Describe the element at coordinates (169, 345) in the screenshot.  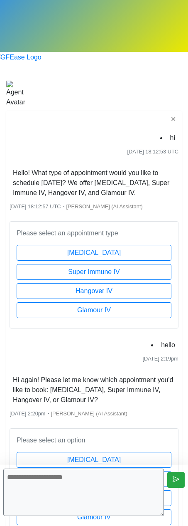
I see `li: hello` at that location.